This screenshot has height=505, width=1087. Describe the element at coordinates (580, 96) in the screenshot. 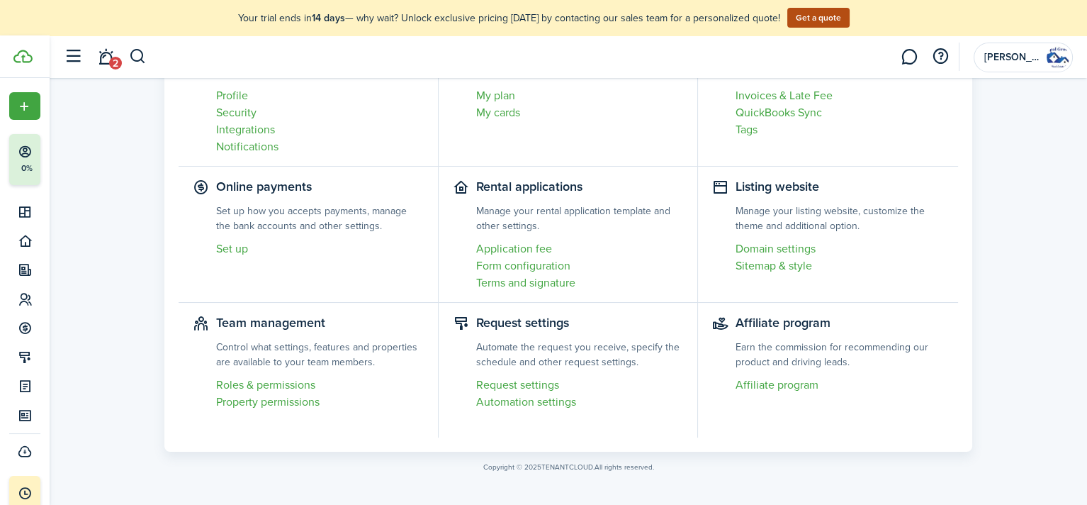

I see `a: My plan` at that location.